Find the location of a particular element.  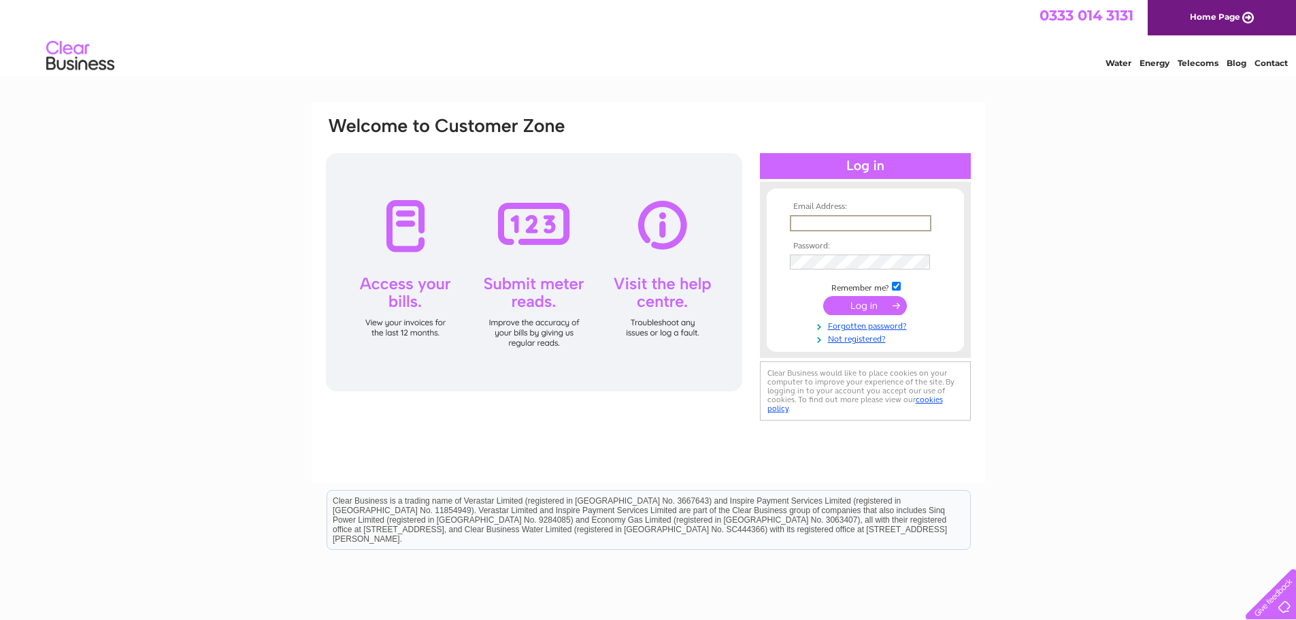

div: Clear Business would like to place cookies on your computer to improve your experience of the sit... is located at coordinates (865, 390).